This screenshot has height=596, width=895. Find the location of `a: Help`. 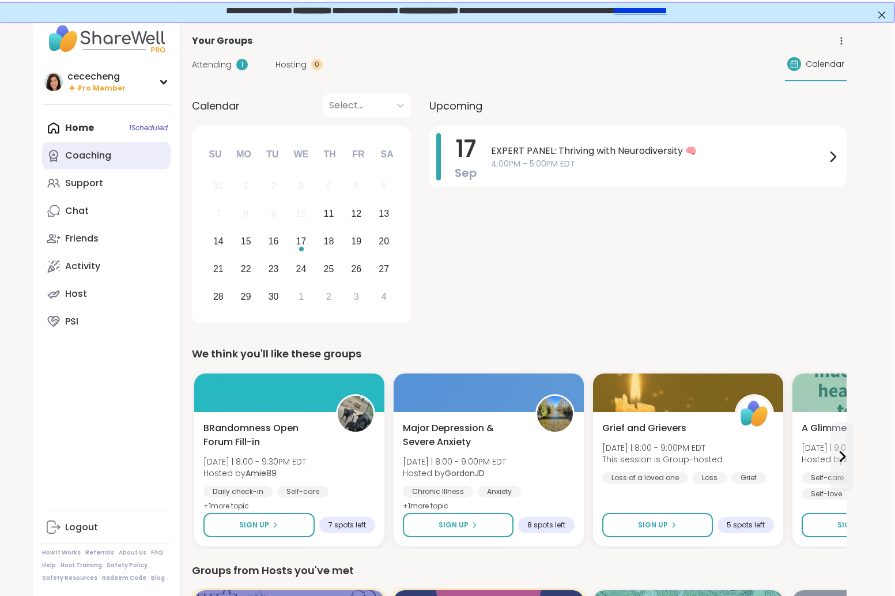

a: Help is located at coordinates (49, 566).